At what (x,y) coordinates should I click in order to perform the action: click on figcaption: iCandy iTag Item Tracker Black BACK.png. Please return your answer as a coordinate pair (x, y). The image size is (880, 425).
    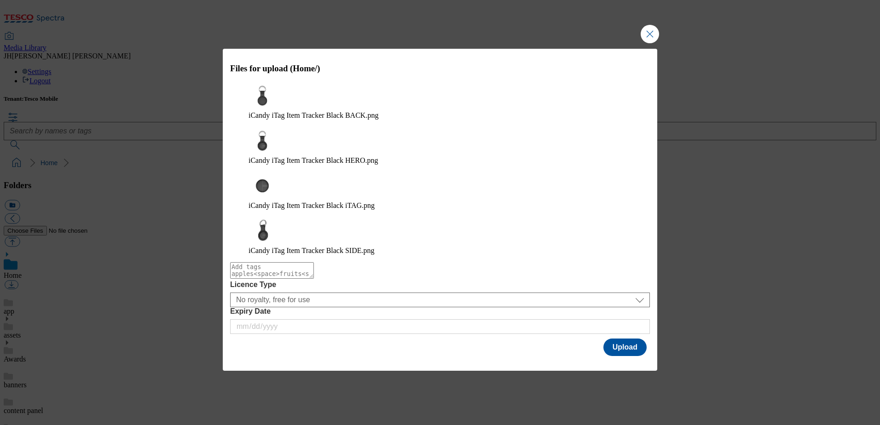
    Looking at the image, I should click on (440, 115).